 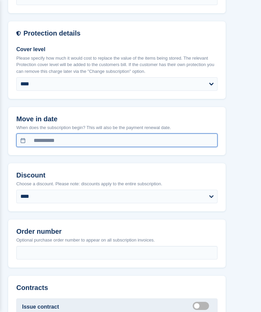 What do you see at coordinates (18, 34) in the screenshot?
I see `img: insurance-details-icon-731ffda60807649b61249b889ba3c5e2b5c27d34e2e1fb37a309f0fde93ff34a.svg` at bounding box center [18, 34].